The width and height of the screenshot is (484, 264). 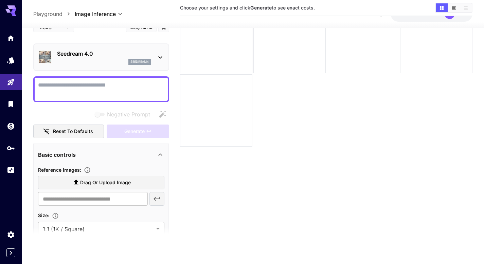 I want to click on p: seedream4, so click(x=140, y=62).